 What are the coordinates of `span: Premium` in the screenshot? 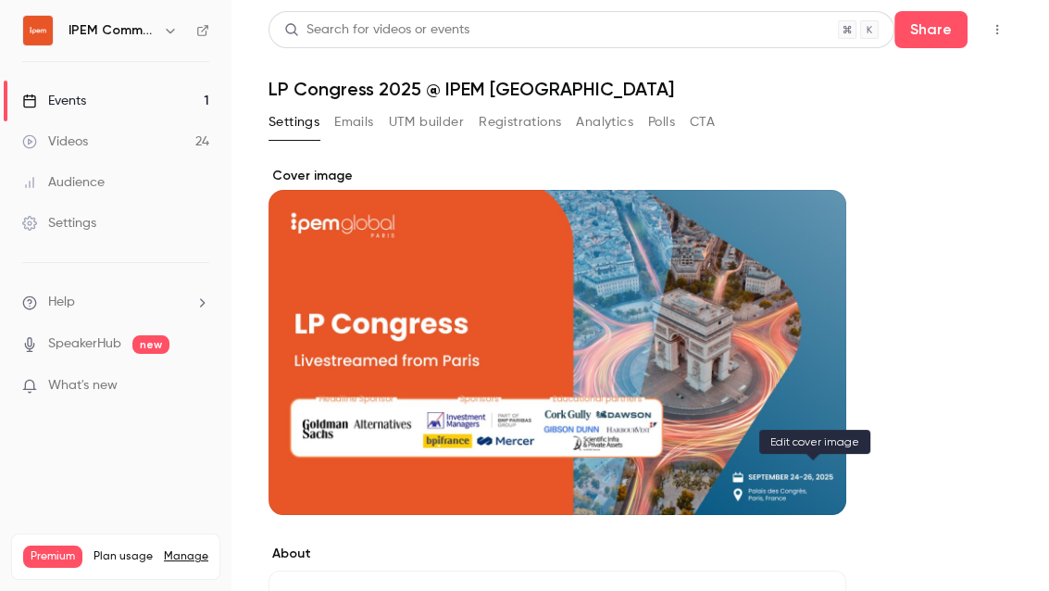 It's located at (53, 556).